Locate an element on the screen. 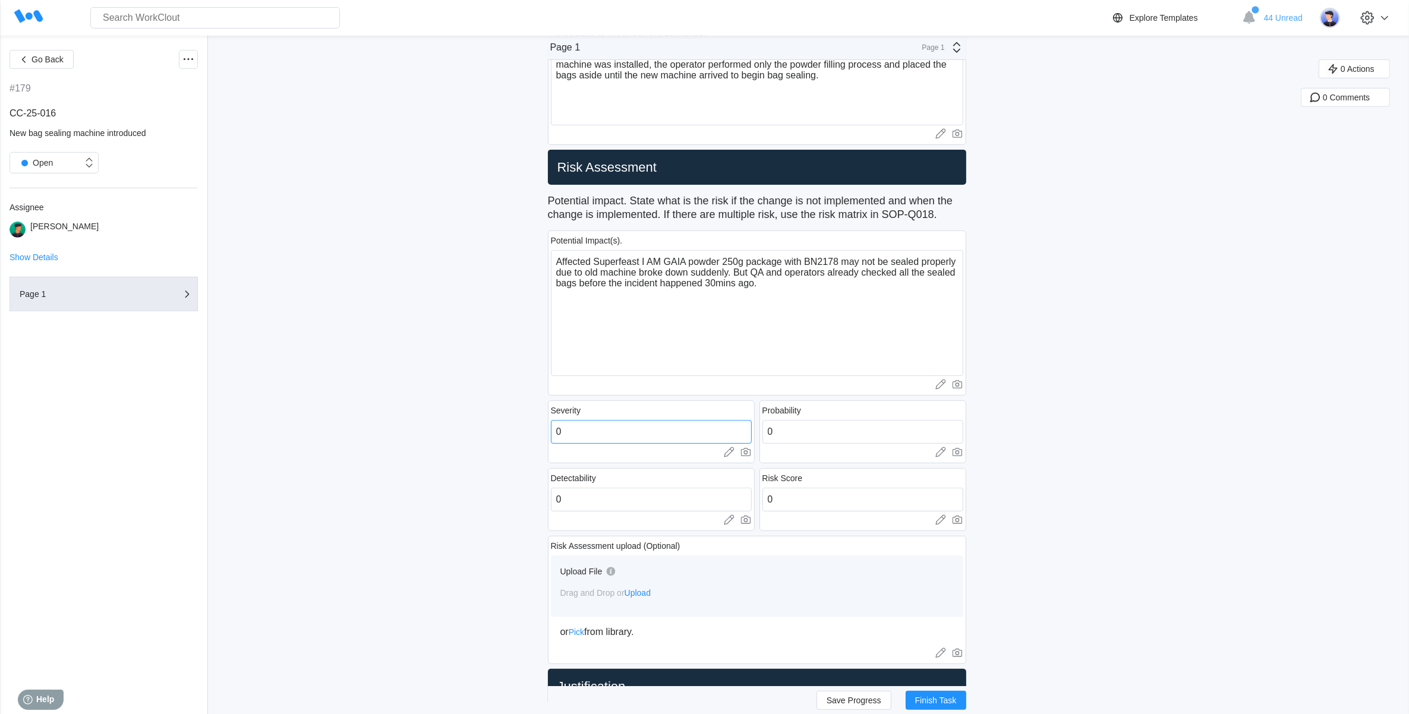 The image size is (1409, 714). a: Explore Templates is located at coordinates (1173, 18).